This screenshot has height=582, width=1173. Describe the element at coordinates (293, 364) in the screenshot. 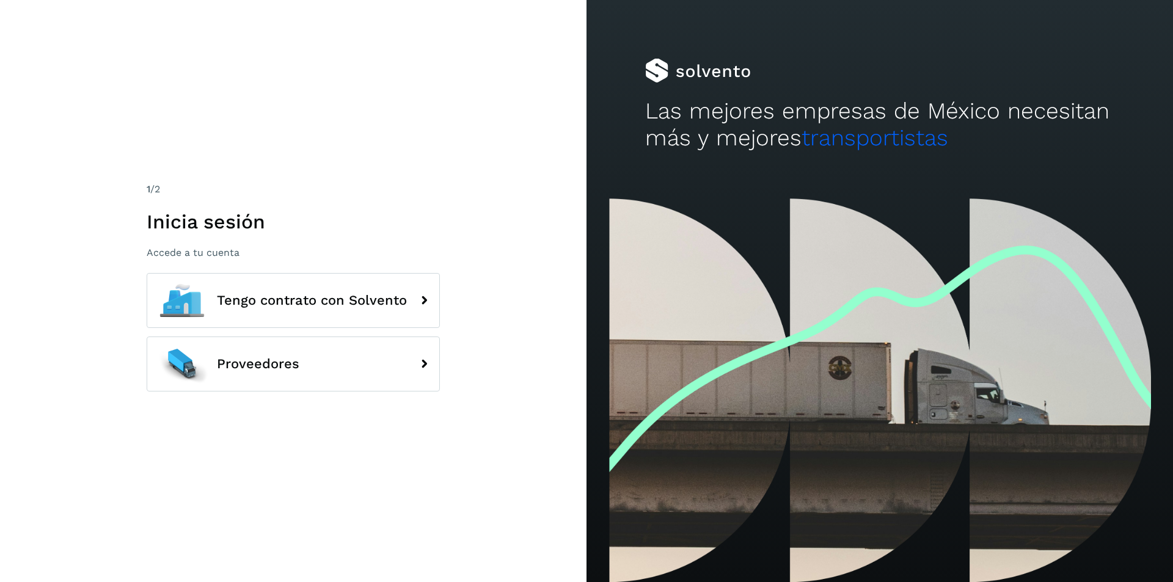

I see `button: Proveedores` at that location.